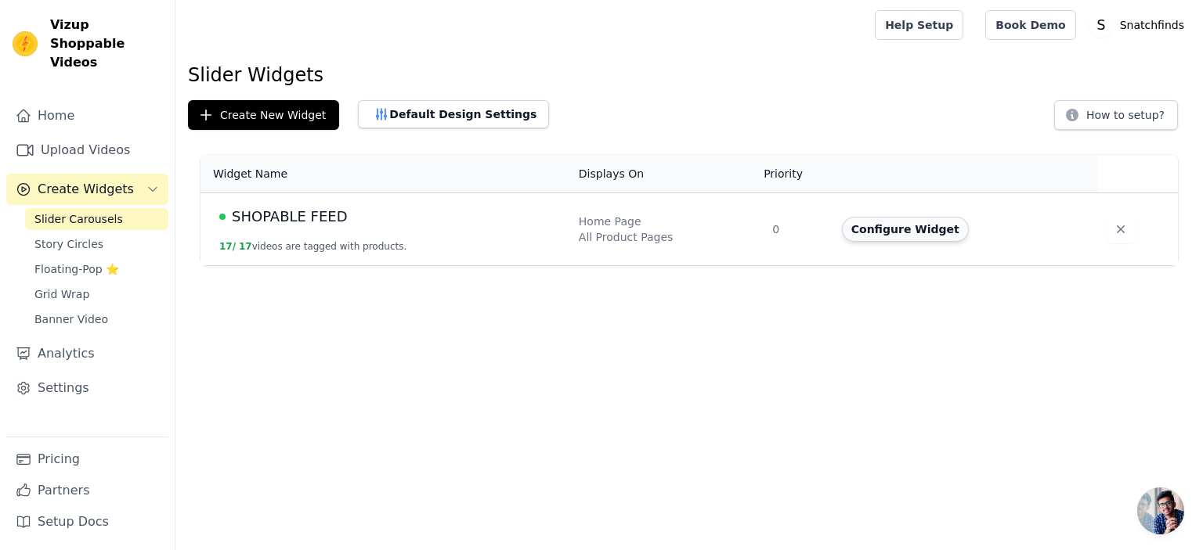  I want to click on a: Upload Videos, so click(87, 150).